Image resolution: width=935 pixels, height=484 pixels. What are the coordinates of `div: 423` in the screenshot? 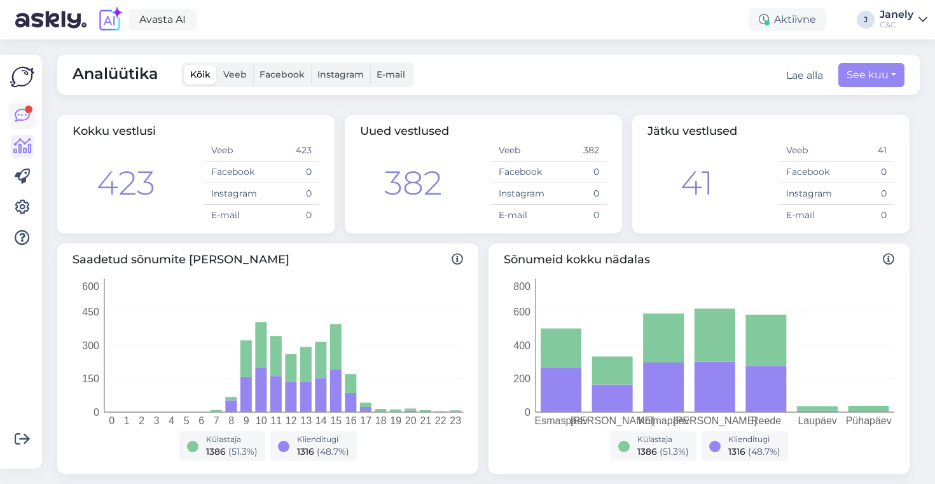 It's located at (126, 183).